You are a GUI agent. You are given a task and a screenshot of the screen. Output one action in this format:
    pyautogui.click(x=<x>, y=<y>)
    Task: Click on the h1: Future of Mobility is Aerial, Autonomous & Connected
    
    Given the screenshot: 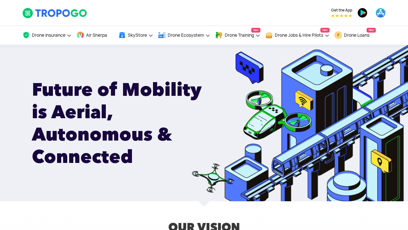 What is the action you would take?
    pyautogui.click(x=126, y=123)
    